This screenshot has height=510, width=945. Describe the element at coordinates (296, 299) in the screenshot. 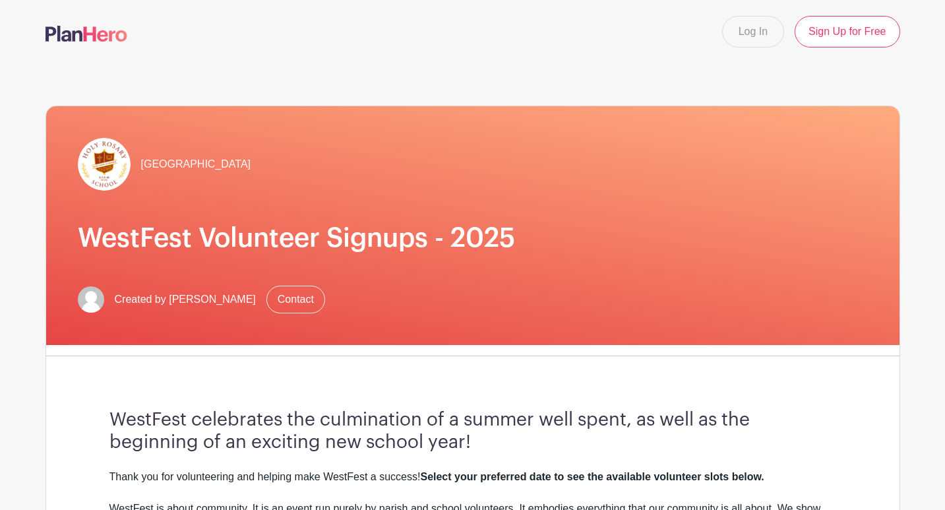

I see `a: Contact` at that location.